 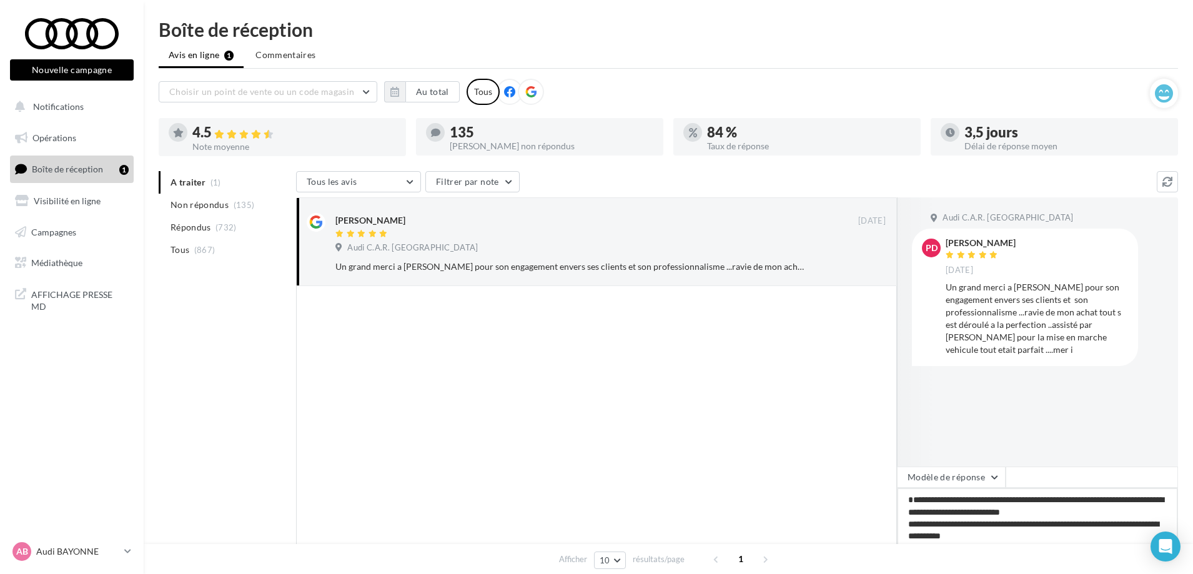 What do you see at coordinates (285, 55) in the screenshot?
I see `span: Commentaires` at bounding box center [285, 55].